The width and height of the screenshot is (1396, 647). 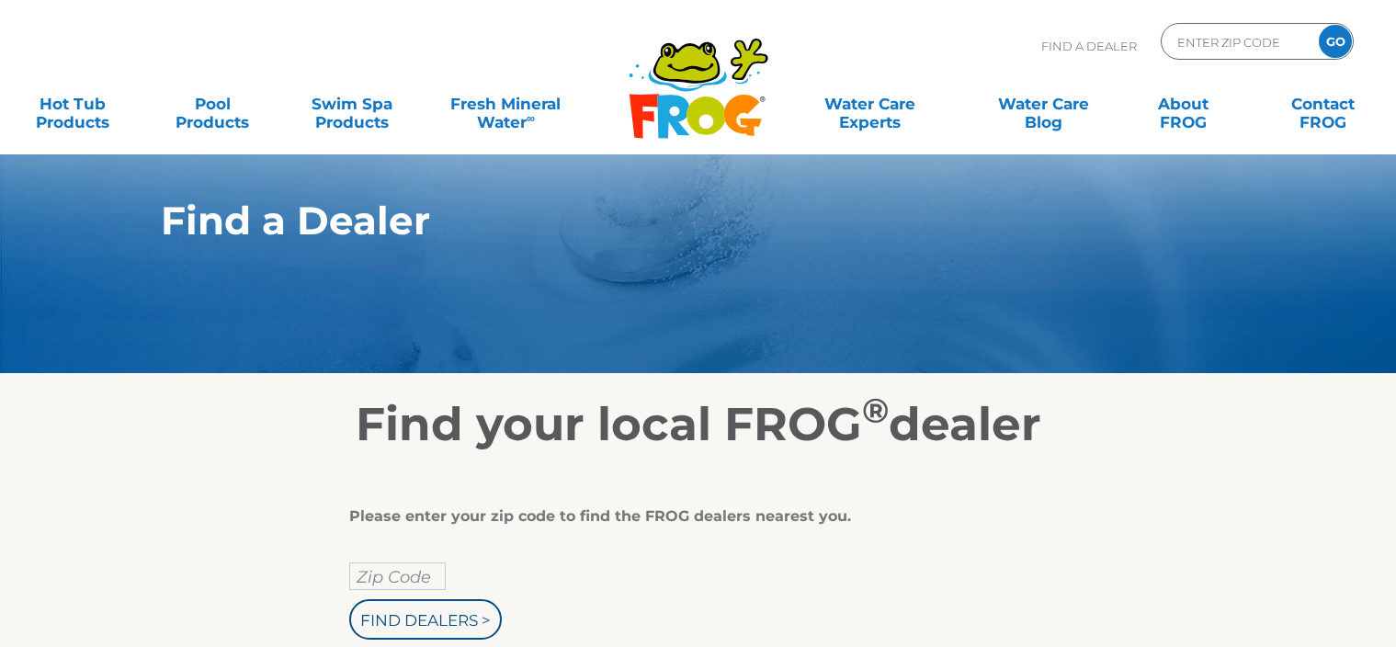 What do you see at coordinates (73, 104) in the screenshot?
I see `a: Hot TubProducts` at bounding box center [73, 104].